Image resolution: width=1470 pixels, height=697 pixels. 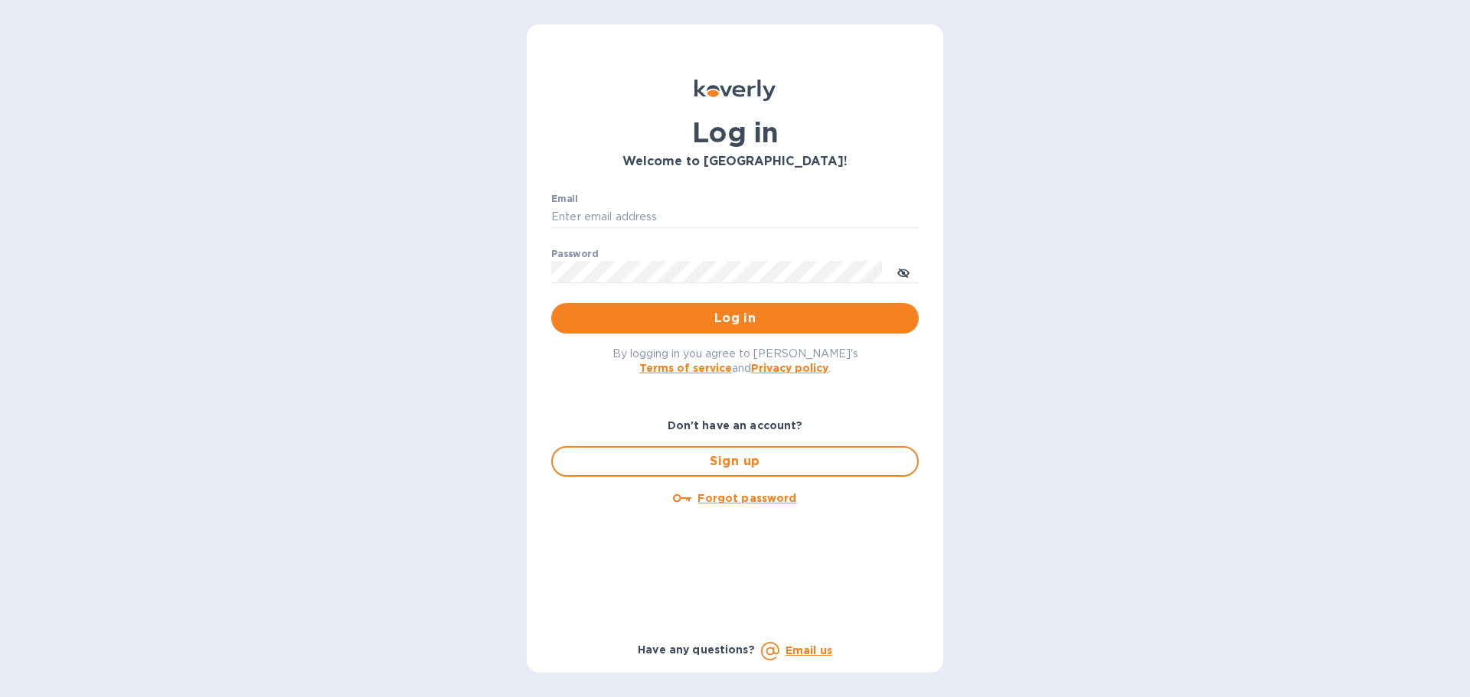 What do you see at coordinates (808, 651) in the screenshot?
I see `b: Email us` at bounding box center [808, 651].